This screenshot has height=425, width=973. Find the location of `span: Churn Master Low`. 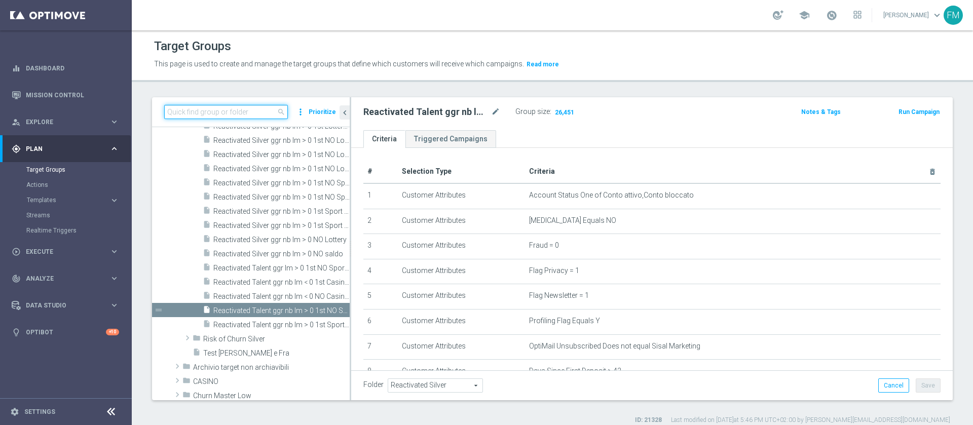

span: Churn Master Low is located at coordinates (271, 396).